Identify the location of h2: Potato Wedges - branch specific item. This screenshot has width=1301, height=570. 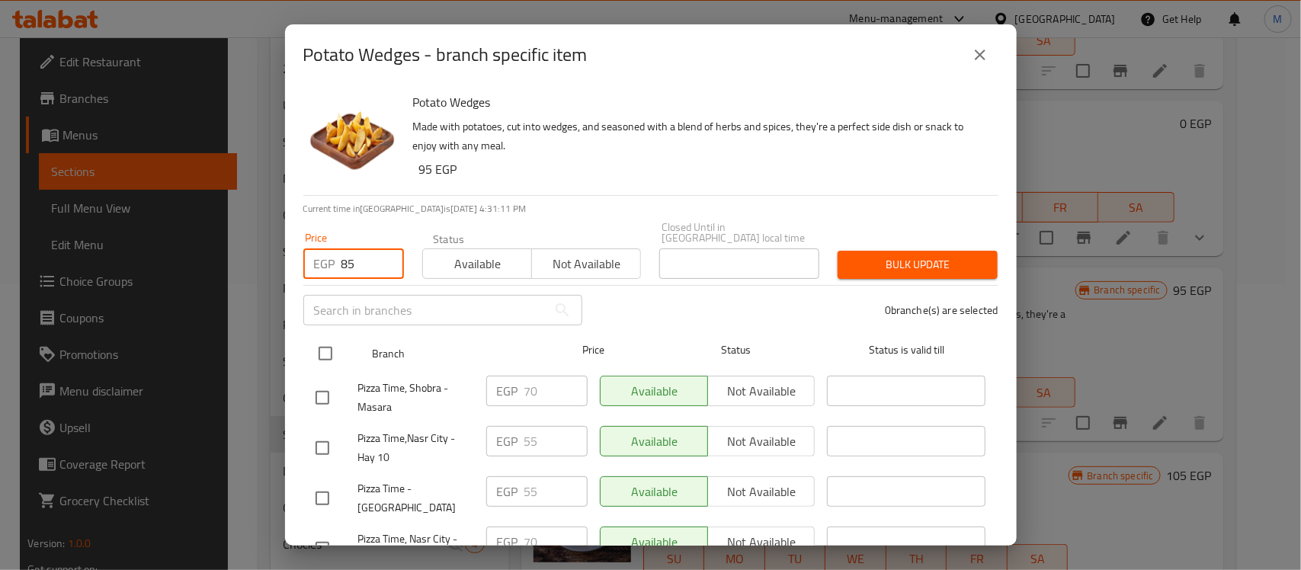
(445, 55).